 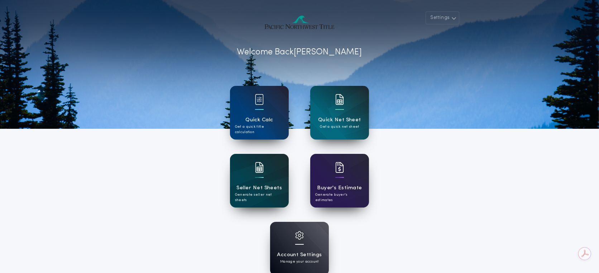 What do you see at coordinates (259, 181) in the screenshot?
I see `a: card iconSeller Net SheetsGenerate seller net sheets` at bounding box center [259, 181].